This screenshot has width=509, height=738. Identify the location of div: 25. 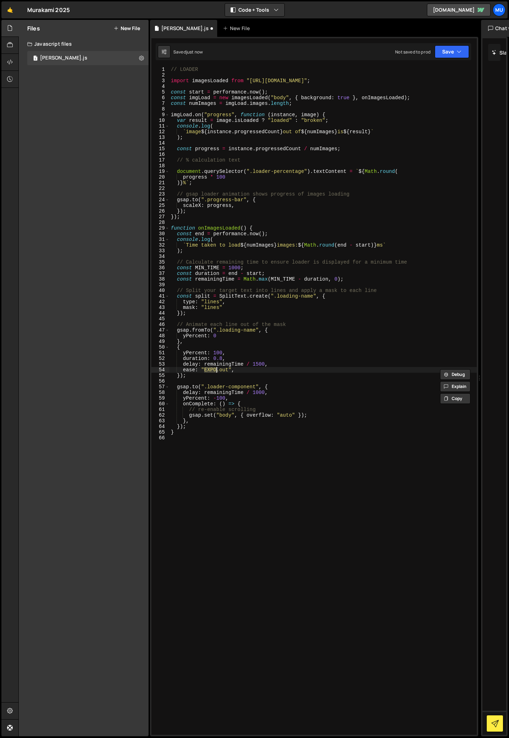
(160, 205).